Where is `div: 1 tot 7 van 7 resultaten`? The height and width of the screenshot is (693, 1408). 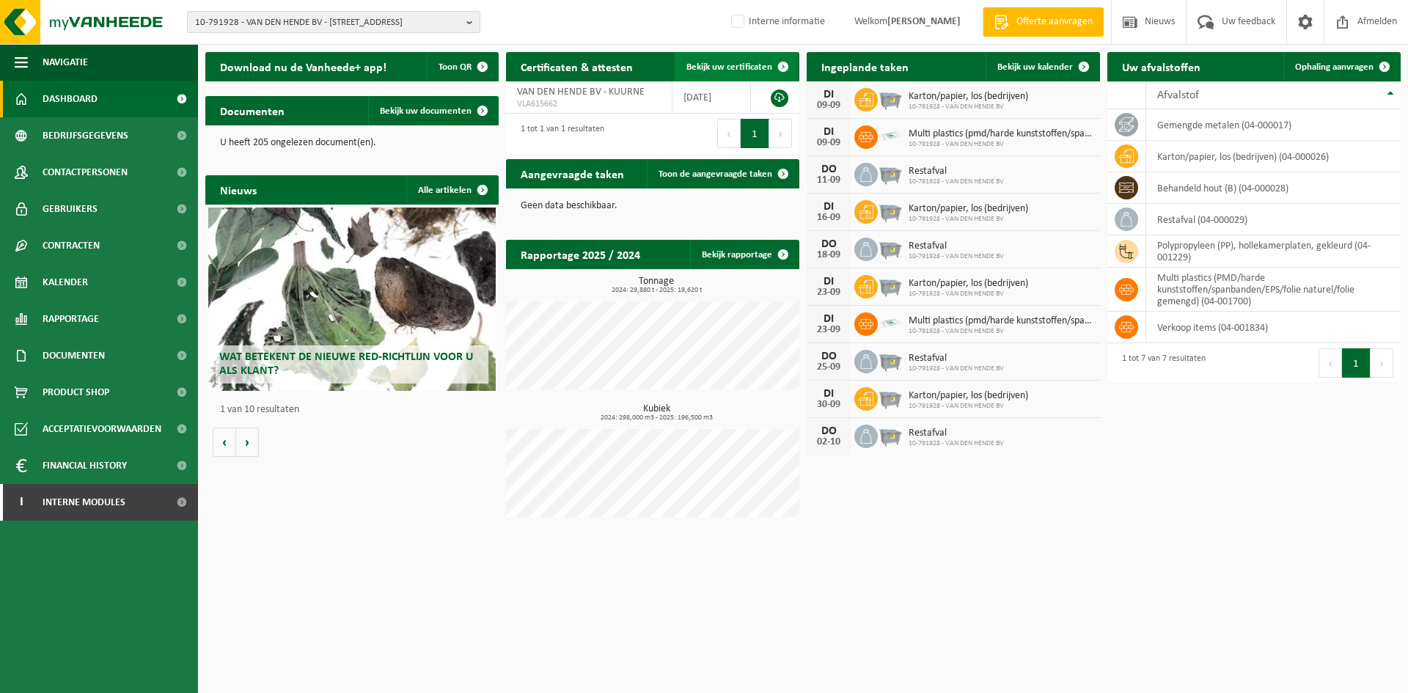 div: 1 tot 7 van 7 resultaten is located at coordinates (1160, 363).